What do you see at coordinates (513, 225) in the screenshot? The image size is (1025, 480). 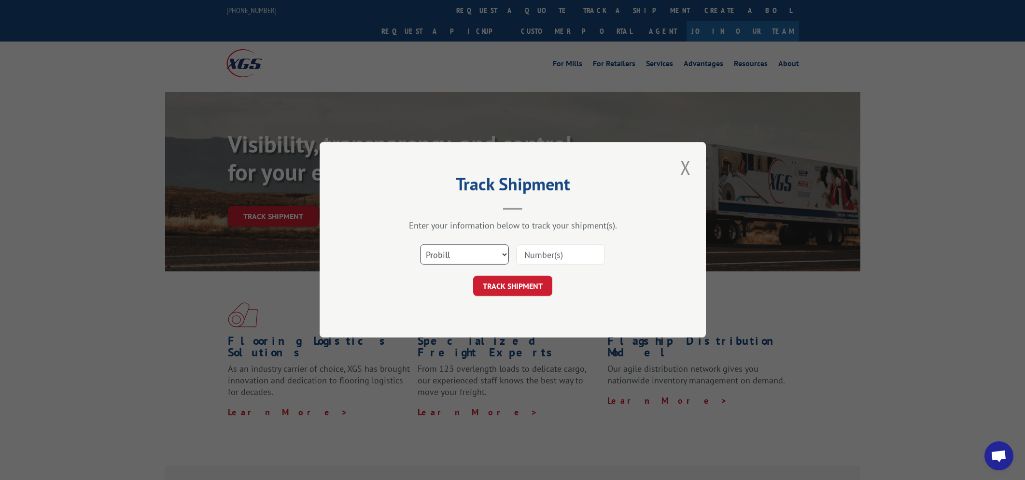 I see `div: Enter your information below to track your shipment(s).` at bounding box center [513, 225].